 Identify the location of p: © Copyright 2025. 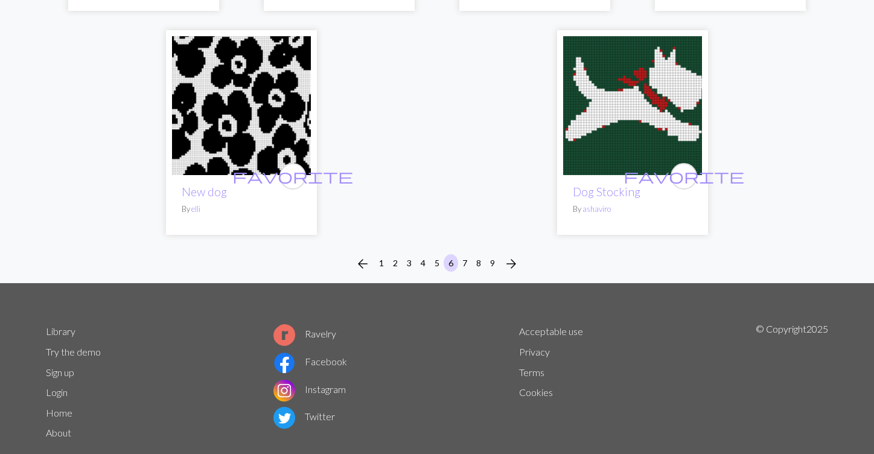
(792, 383).